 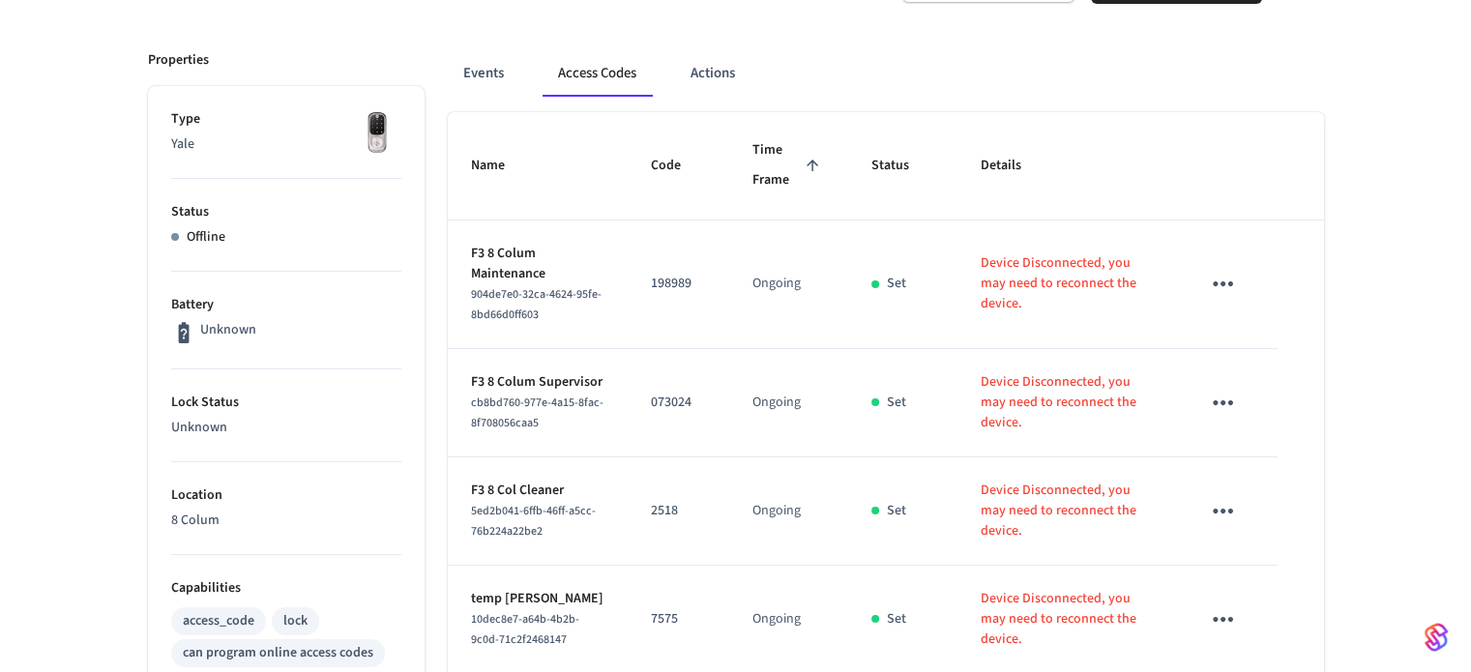 What do you see at coordinates (538, 264) in the screenshot?
I see `p: F3 8 Colum Maintenance` at bounding box center [538, 264].